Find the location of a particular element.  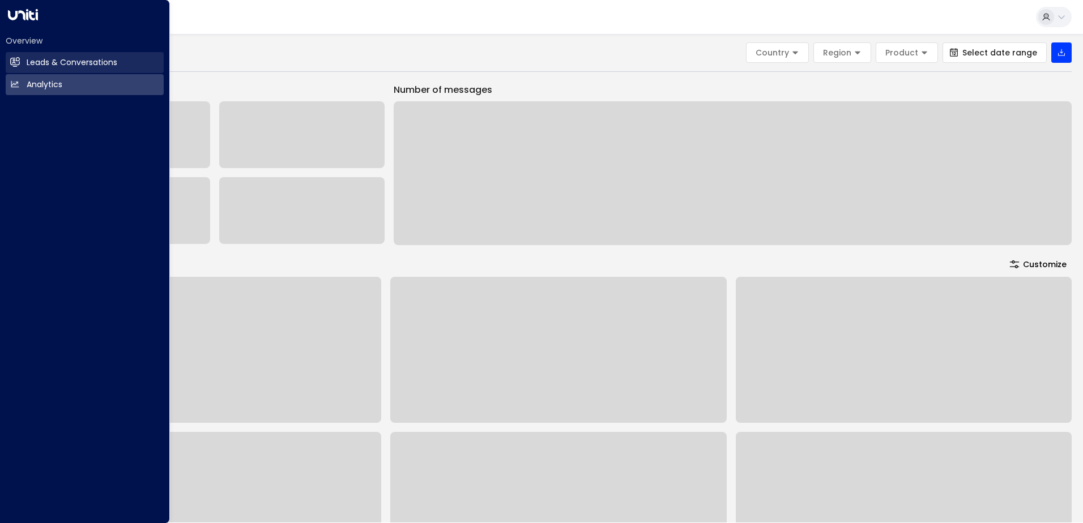

button: Region is located at coordinates (842, 53).